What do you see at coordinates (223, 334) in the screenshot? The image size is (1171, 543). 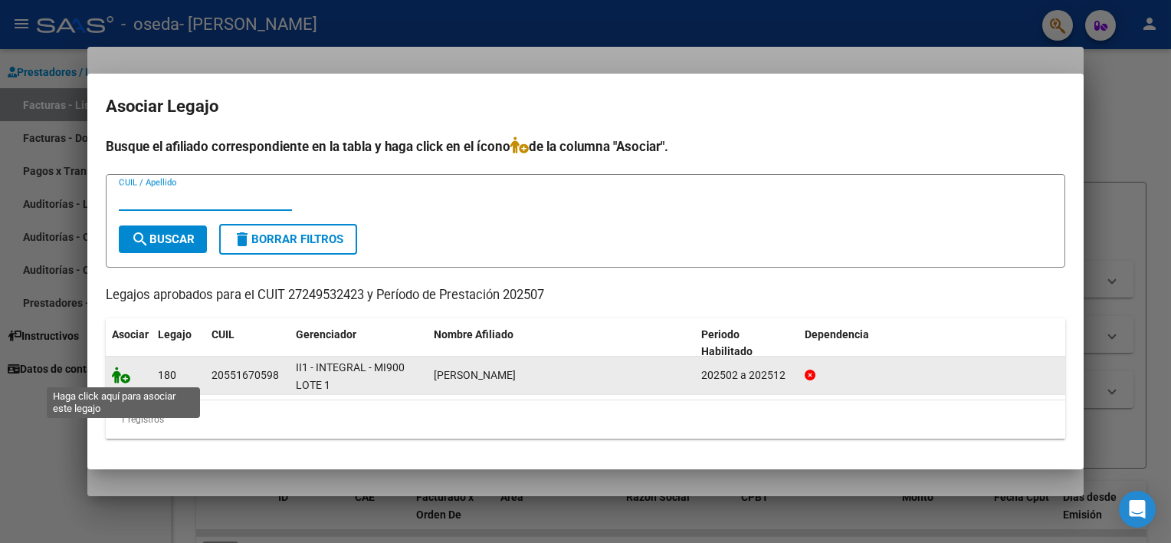 I see `span: CUIL` at bounding box center [223, 334].